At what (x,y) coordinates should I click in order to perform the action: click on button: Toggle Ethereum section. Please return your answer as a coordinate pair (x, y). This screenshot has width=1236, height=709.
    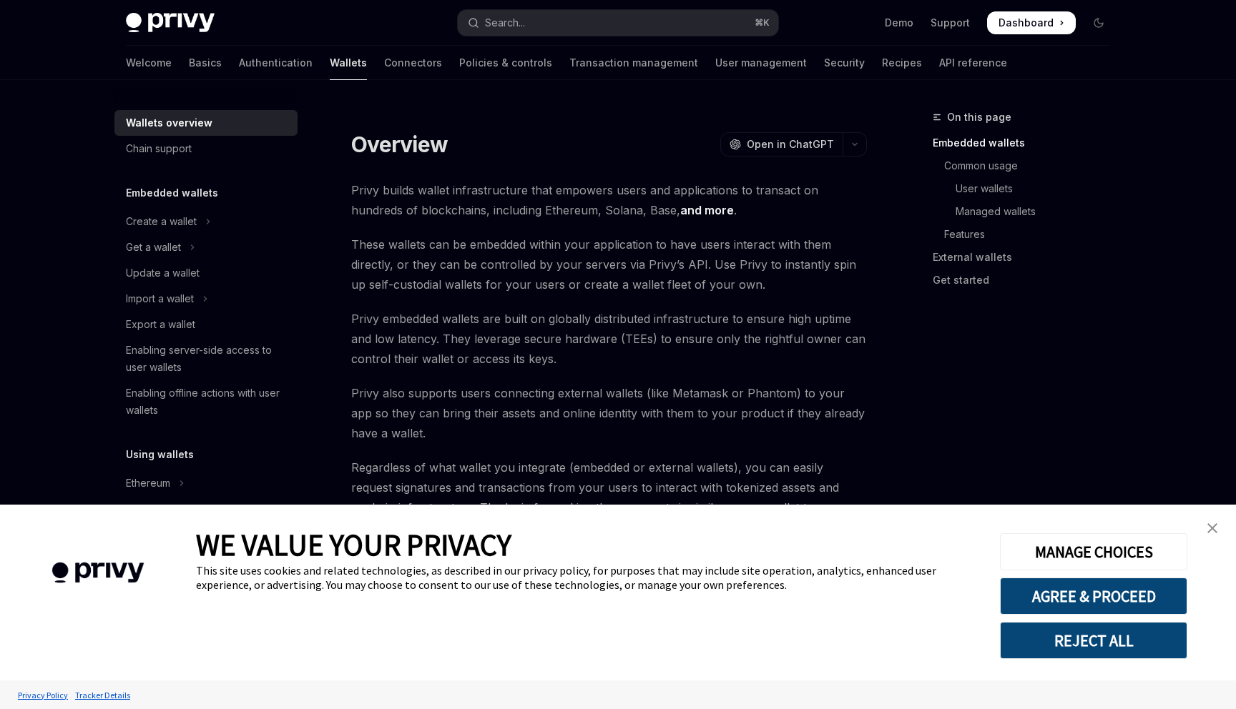
    Looking at the image, I should click on (206, 483).